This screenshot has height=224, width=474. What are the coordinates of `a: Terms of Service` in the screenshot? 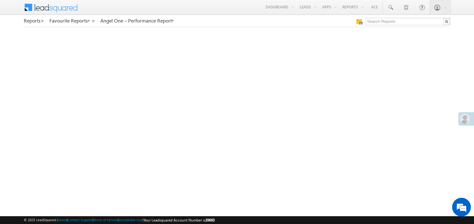 It's located at (106, 220).